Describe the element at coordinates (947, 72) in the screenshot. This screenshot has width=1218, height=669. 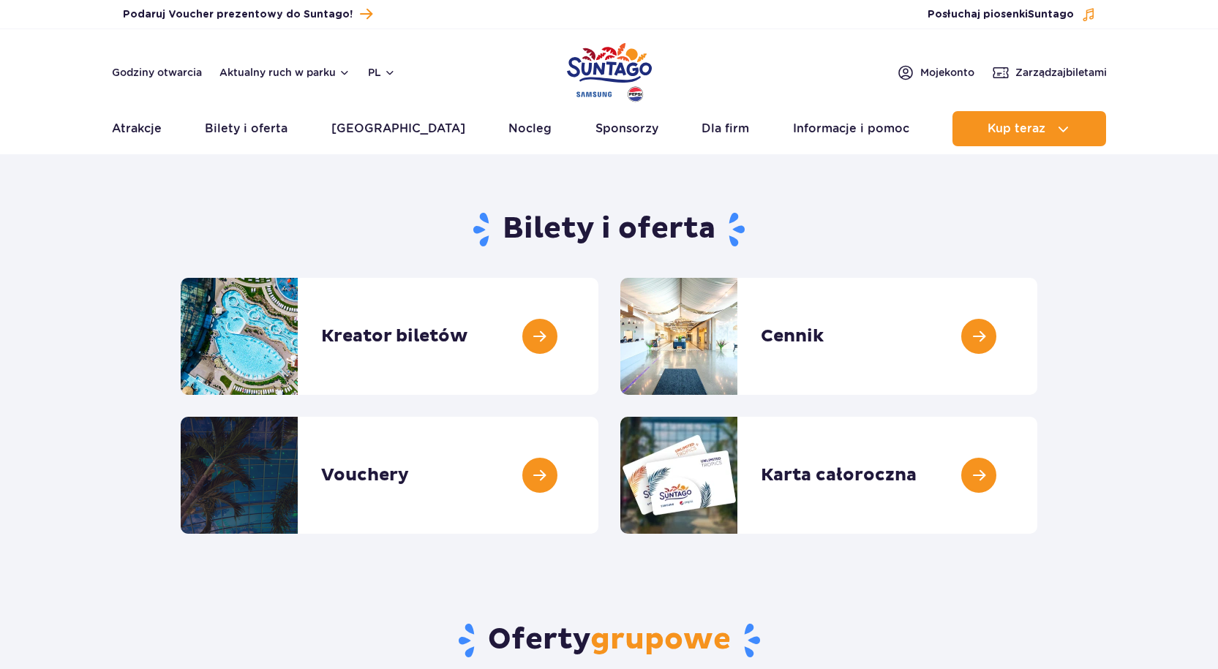
I see `span: Moje konto` at that location.